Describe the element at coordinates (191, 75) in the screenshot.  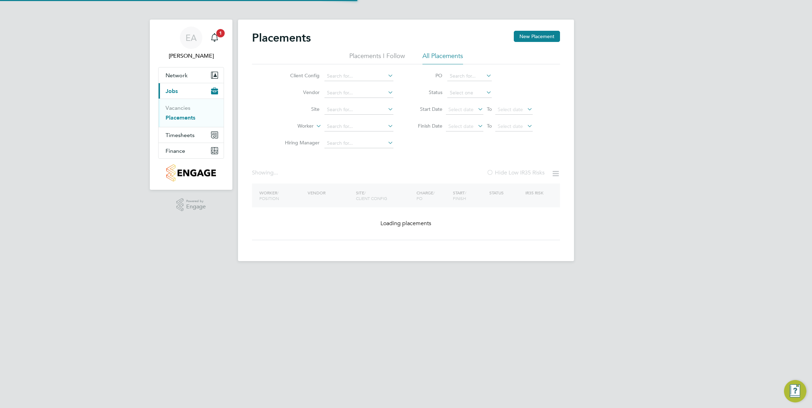
I see `button: Network` at that location.